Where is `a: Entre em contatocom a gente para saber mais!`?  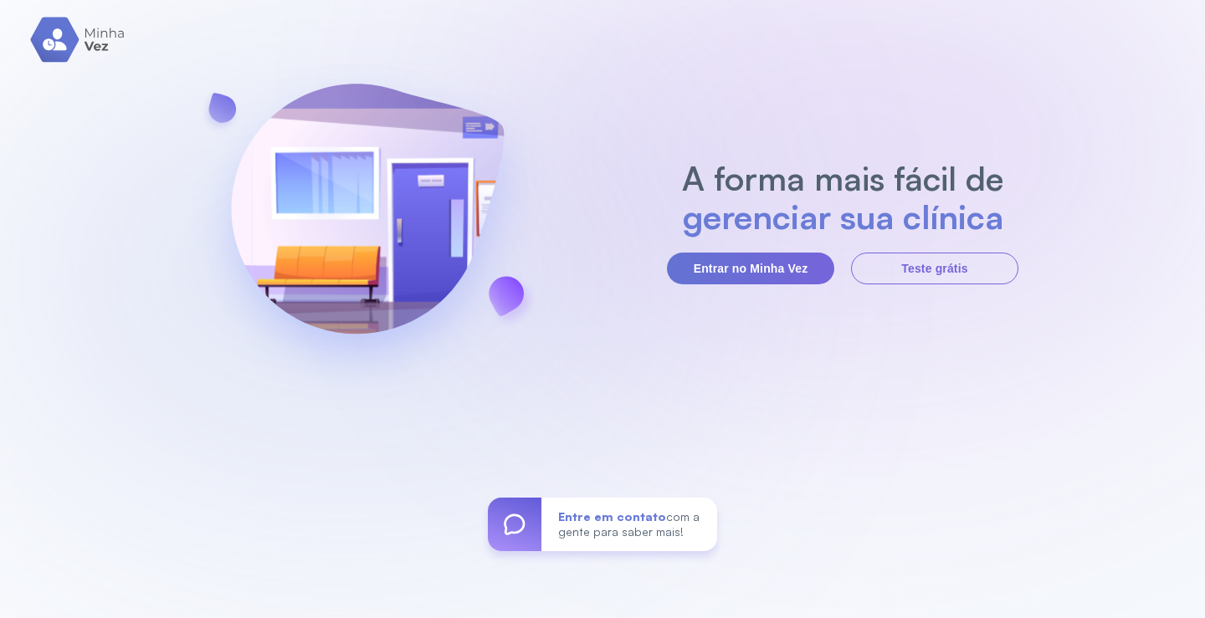
a: Entre em contatocom a gente para saber mais! is located at coordinates (603, 525).